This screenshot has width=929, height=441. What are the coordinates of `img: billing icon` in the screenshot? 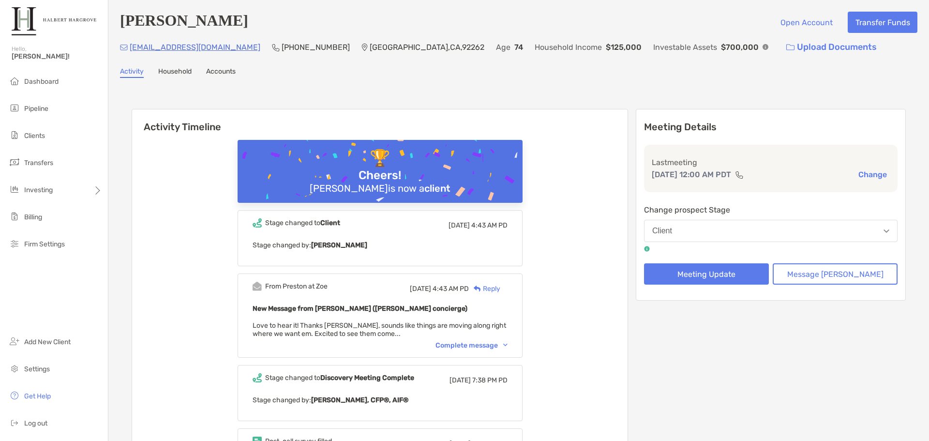 It's located at (15, 216).